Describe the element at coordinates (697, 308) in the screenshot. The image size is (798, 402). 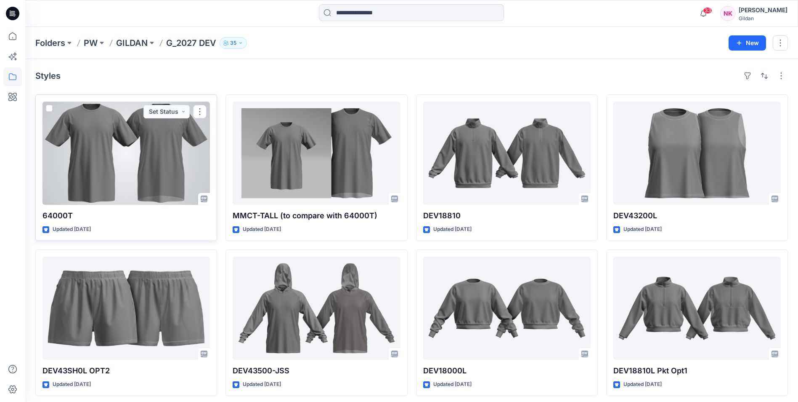
I see `a: DEV18810L Pkt Opt1` at that location.